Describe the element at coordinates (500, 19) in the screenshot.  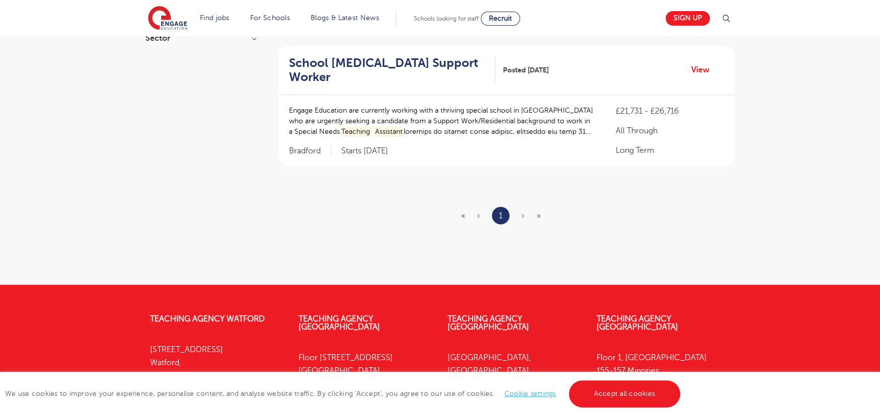
I see `a: Recruit` at that location.